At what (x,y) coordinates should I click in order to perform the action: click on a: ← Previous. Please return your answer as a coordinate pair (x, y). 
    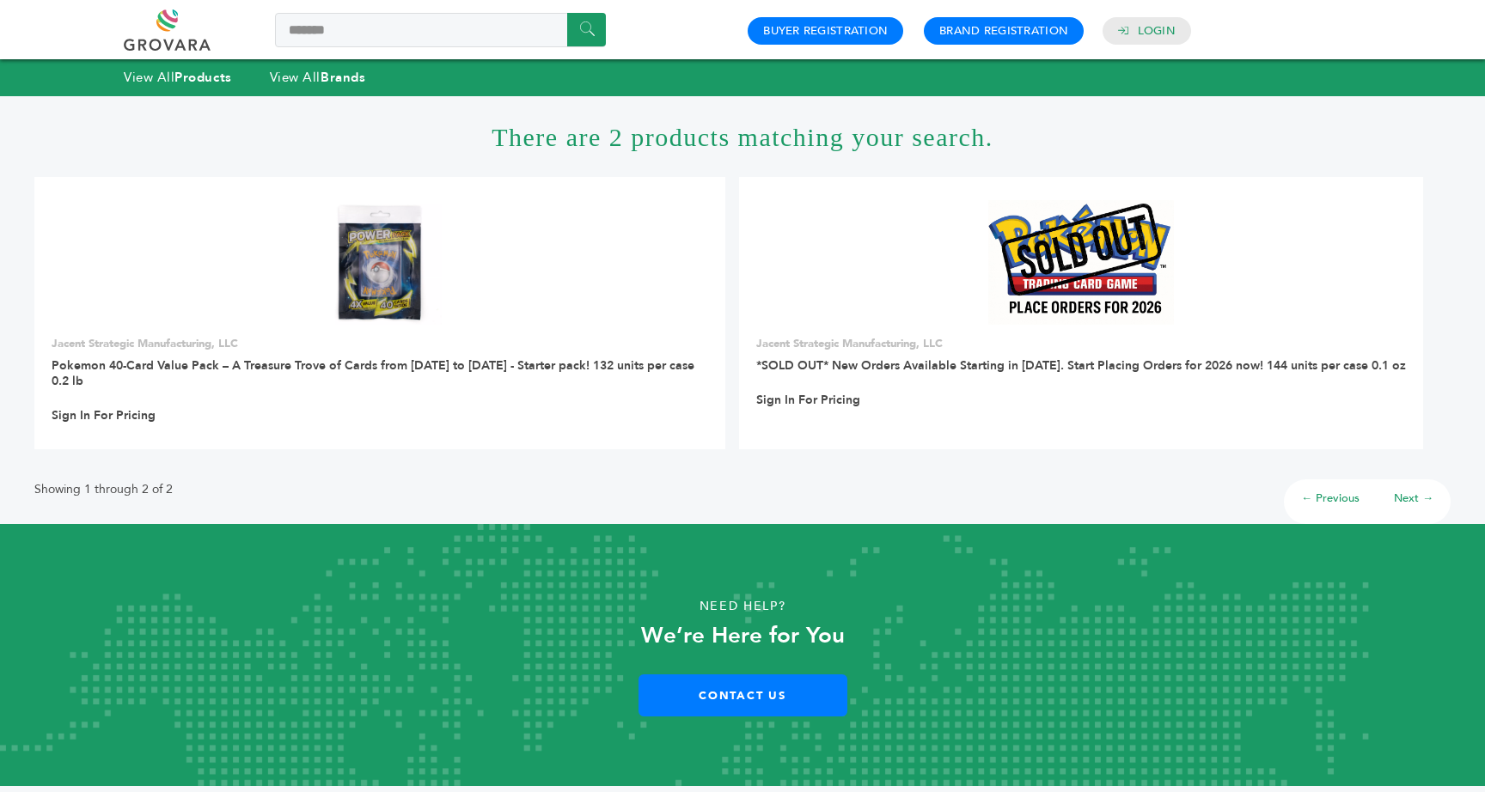
    Looking at the image, I should click on (1330, 498).